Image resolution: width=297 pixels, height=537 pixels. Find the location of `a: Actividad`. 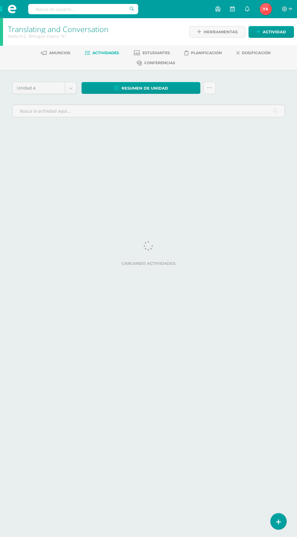

a: Actividad is located at coordinates (271, 32).